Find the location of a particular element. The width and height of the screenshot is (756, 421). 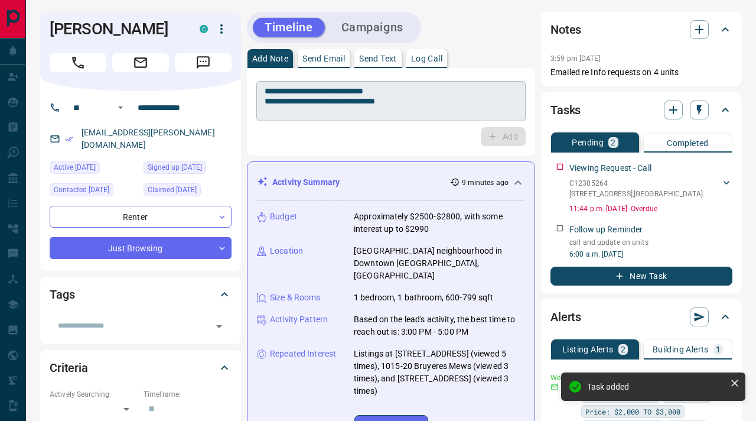

p: Emailed re Info requests on 4 units is located at coordinates (642, 72).